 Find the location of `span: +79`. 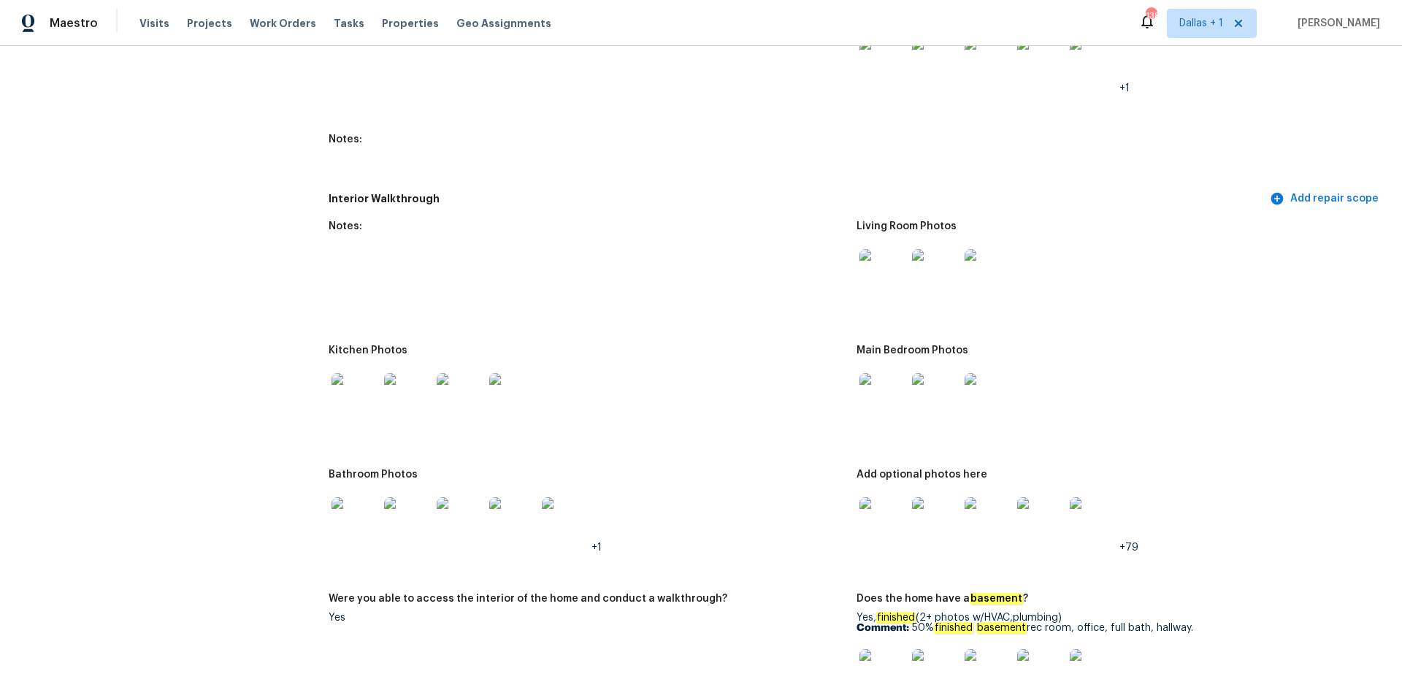

span: +79 is located at coordinates (1129, 548).